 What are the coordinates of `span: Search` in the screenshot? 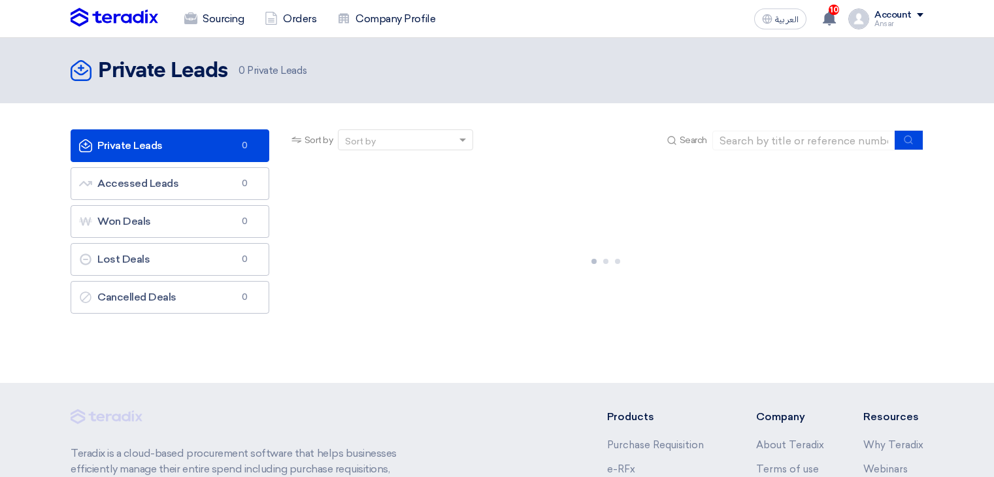 It's located at (693, 140).